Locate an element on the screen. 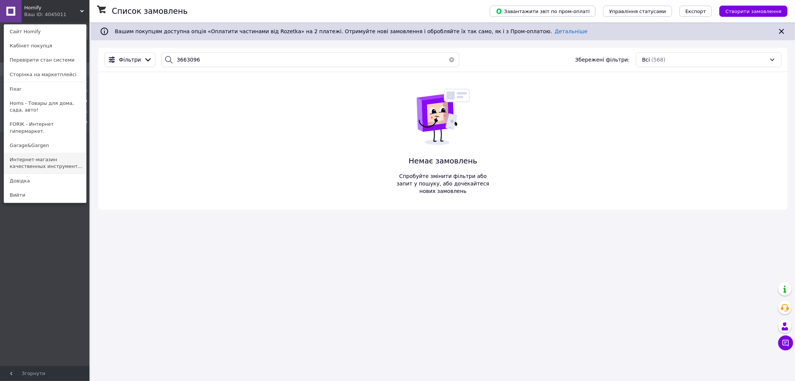  a: Довідка is located at coordinates (45, 181).